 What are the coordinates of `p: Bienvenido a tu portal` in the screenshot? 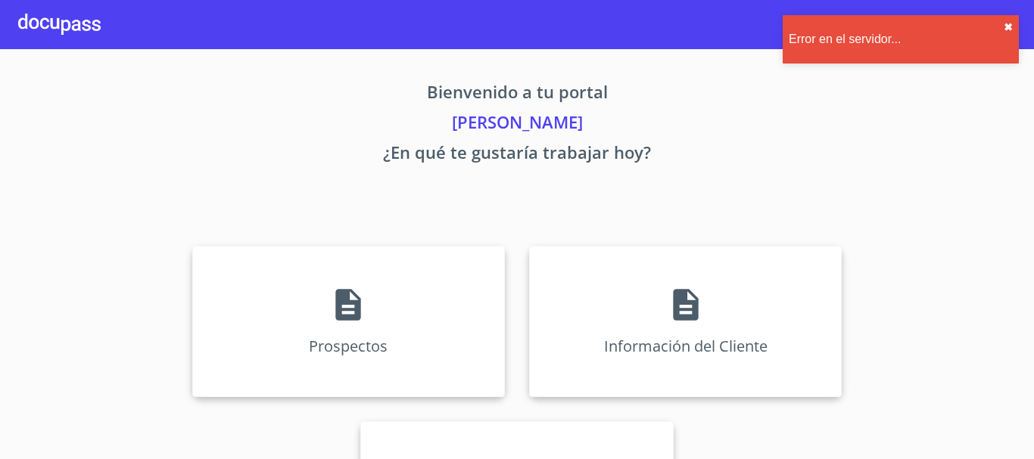 It's located at (517, 95).